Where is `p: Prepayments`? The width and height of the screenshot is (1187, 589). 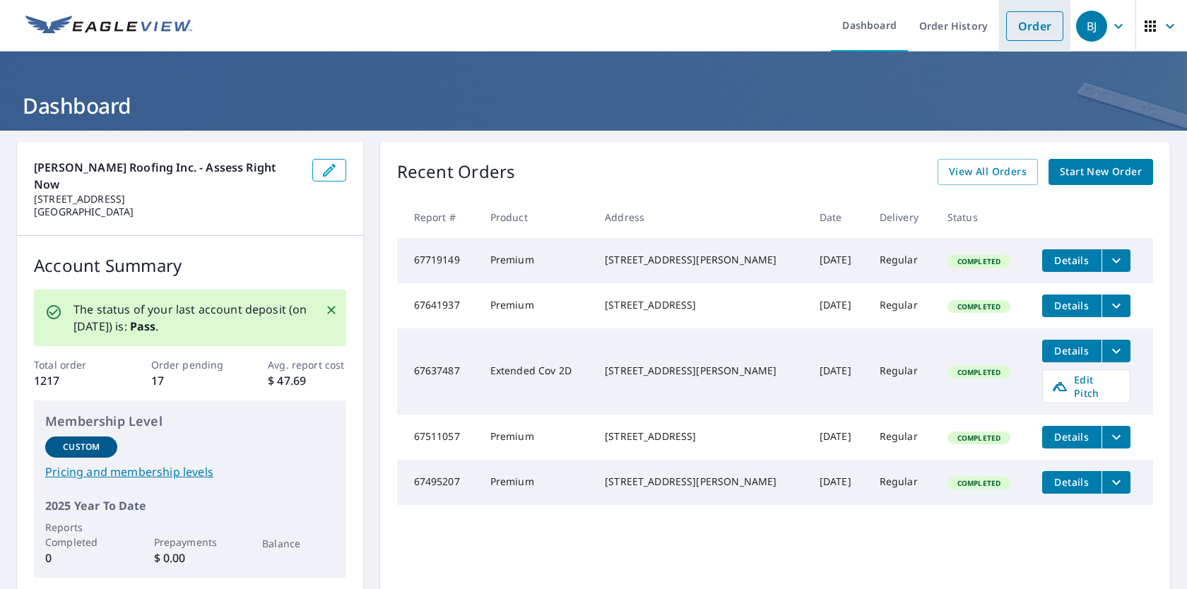 p: Prepayments is located at coordinates (190, 542).